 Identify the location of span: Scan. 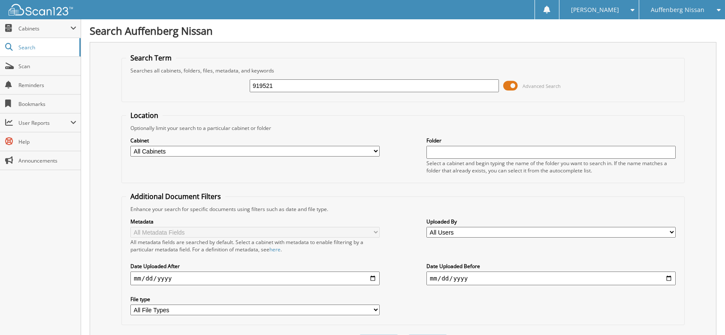
(47, 66).